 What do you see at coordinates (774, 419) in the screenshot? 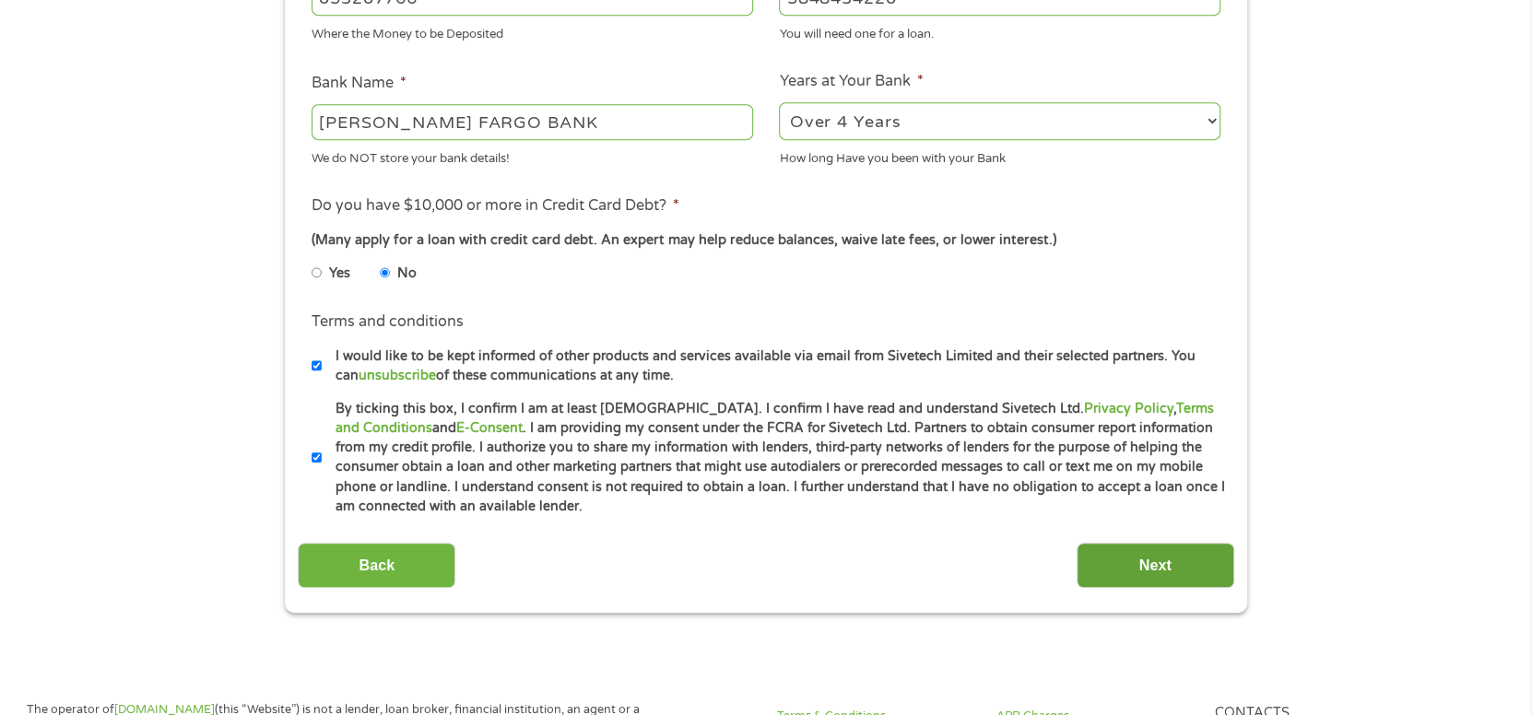
I see `a: Terms and Conditions` at bounding box center [774, 419].